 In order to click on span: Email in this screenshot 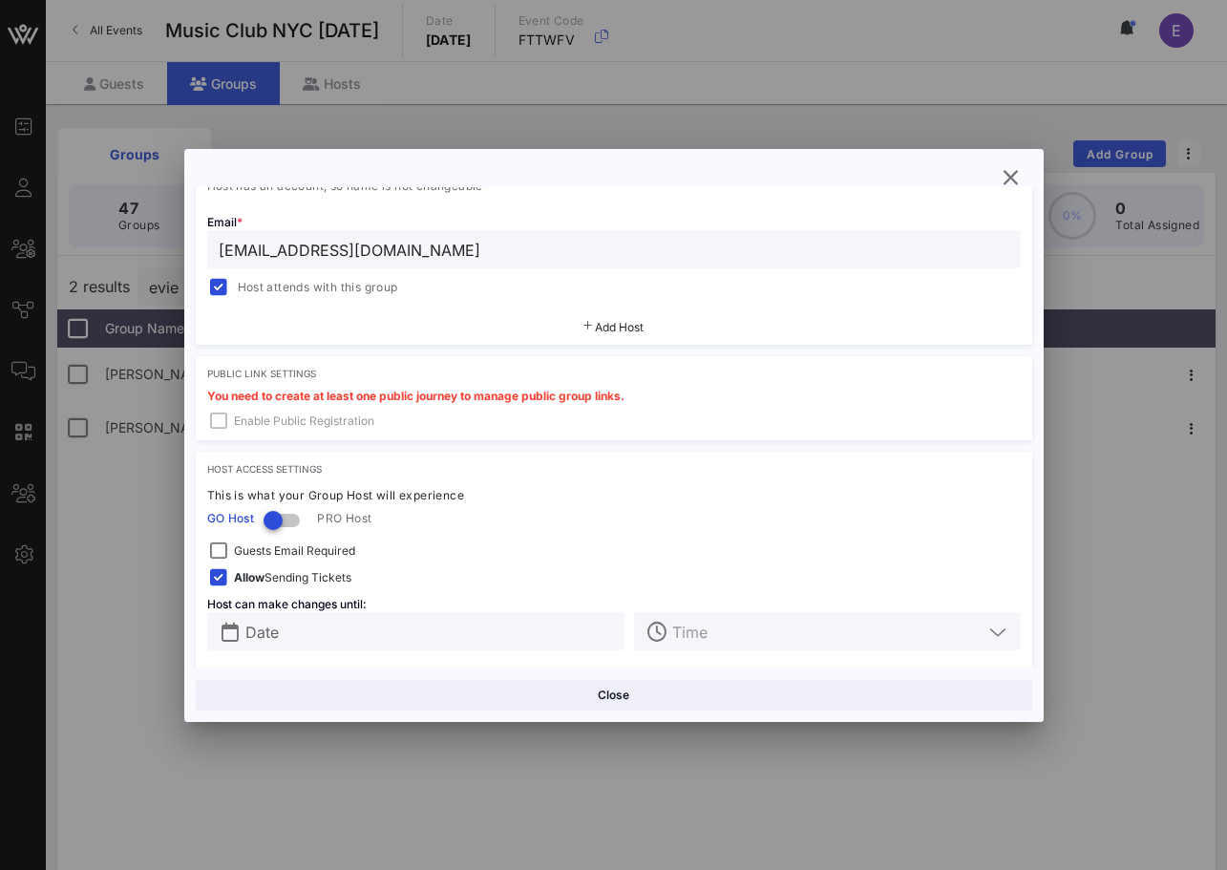, I will do `click(224, 222)`.